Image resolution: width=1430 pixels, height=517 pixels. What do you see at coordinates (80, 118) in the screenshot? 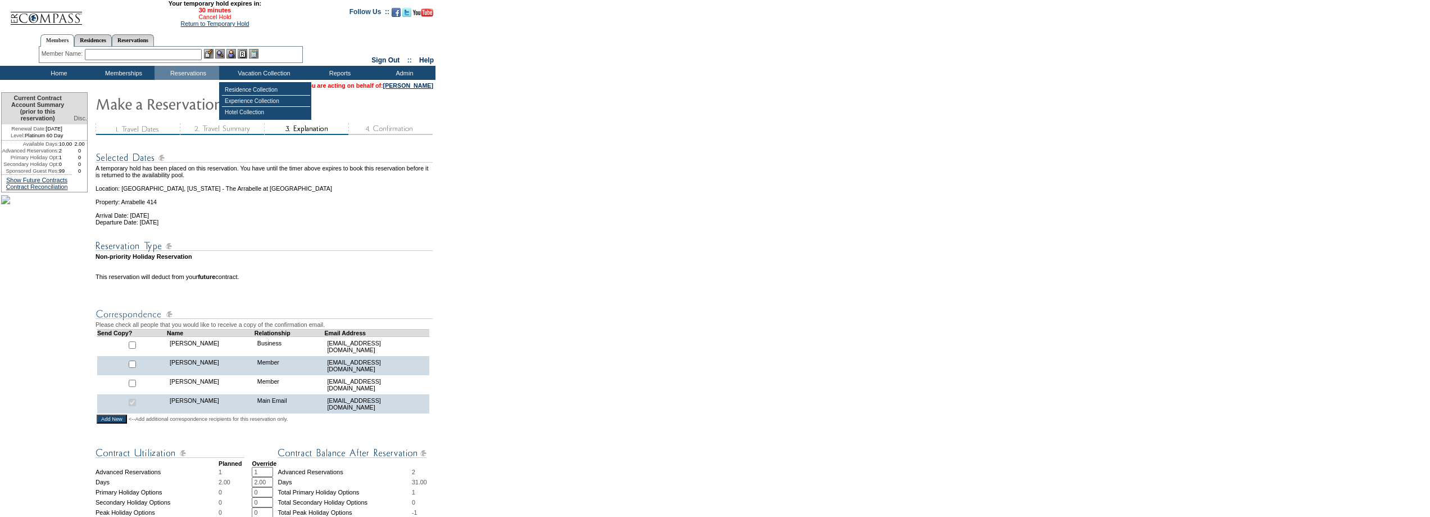
I see `span: Disc.` at bounding box center [80, 118].